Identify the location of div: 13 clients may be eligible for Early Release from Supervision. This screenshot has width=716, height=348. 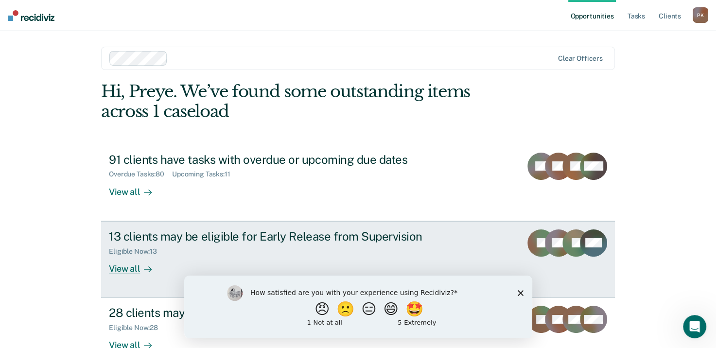
(279, 236).